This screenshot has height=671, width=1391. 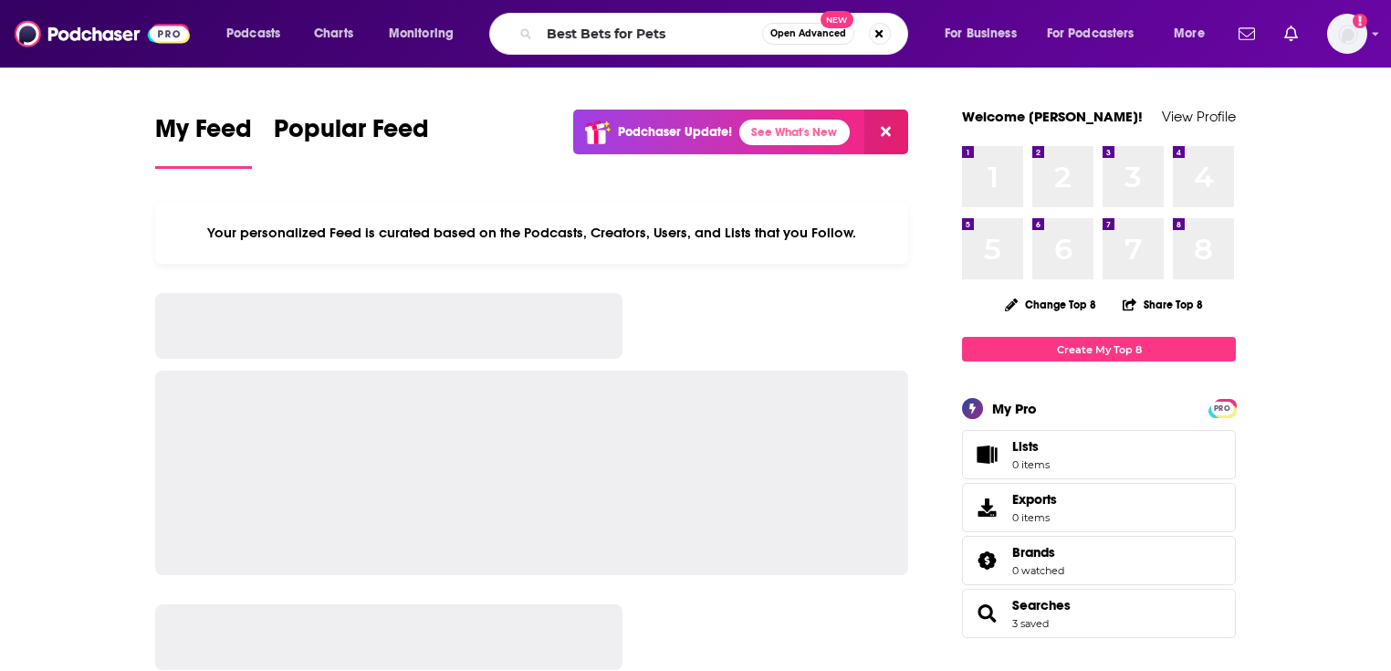 I want to click on a: Exports, so click(x=1099, y=508).